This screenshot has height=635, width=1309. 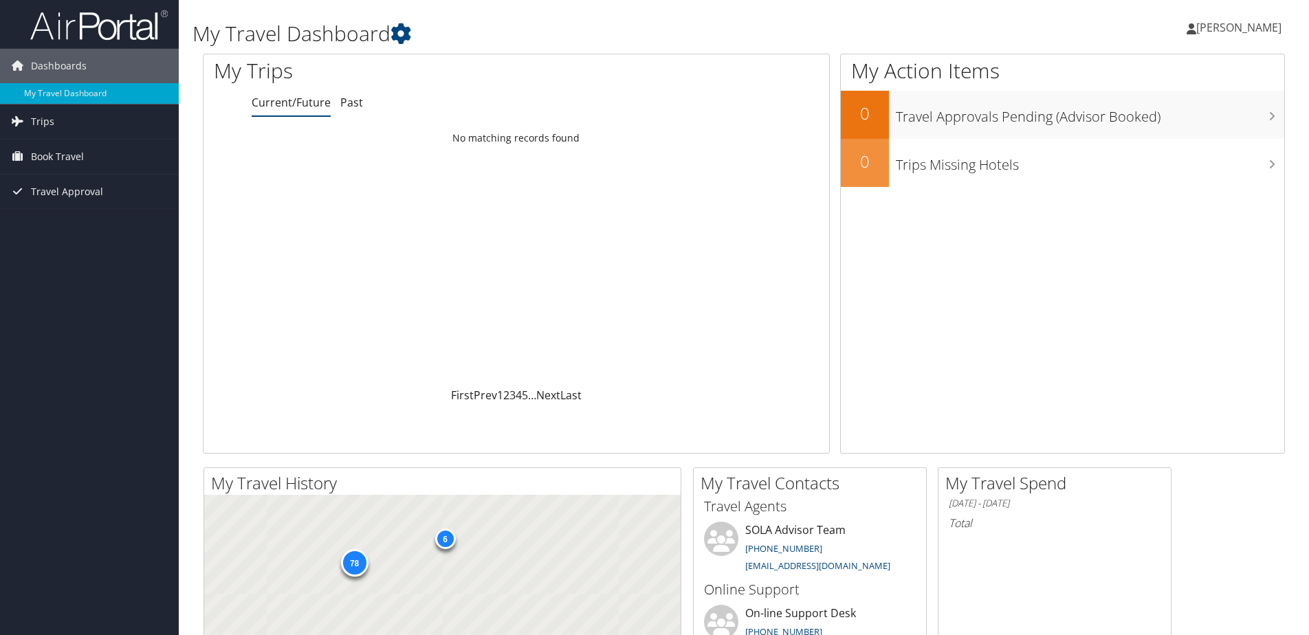 I want to click on h2: My Travel Contacts, so click(x=813, y=483).